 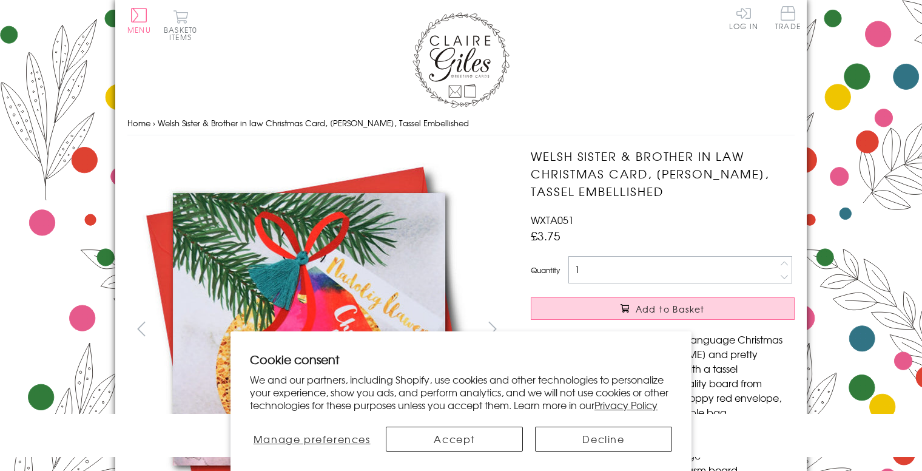 What do you see at coordinates (492, 328) in the screenshot?
I see `button: next` at bounding box center [492, 328].